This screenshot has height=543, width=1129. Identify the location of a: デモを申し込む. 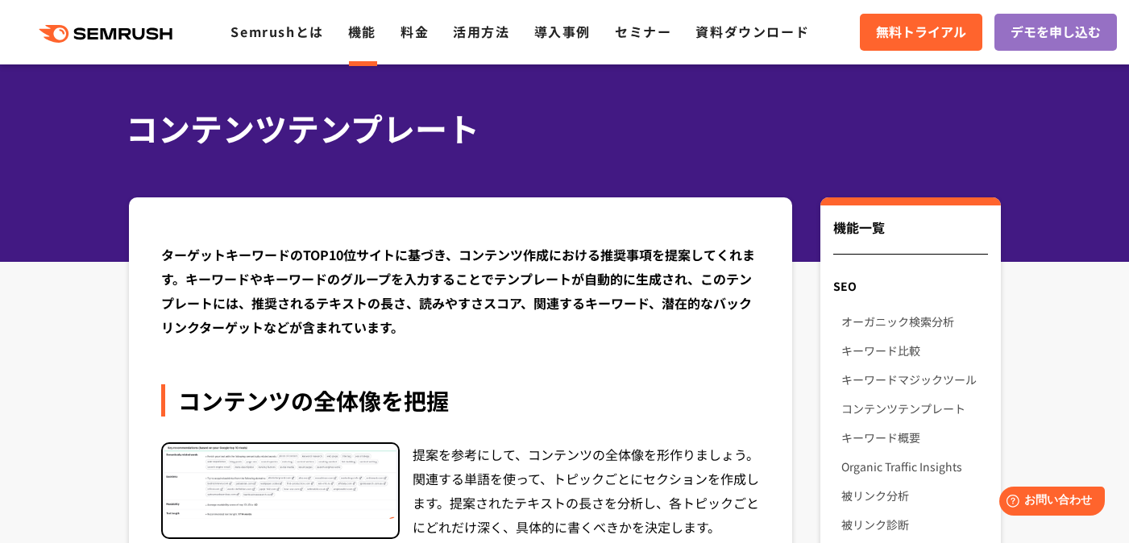
(1056, 32).